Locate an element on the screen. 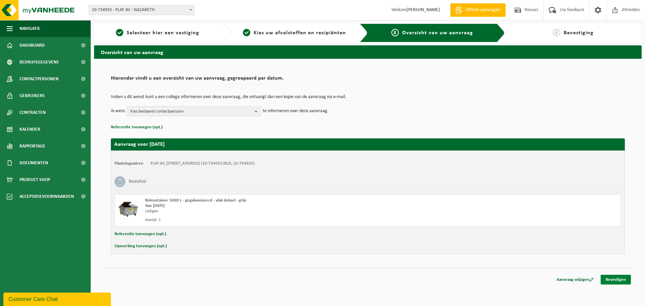  div: Ledigen is located at coordinates (270, 211).